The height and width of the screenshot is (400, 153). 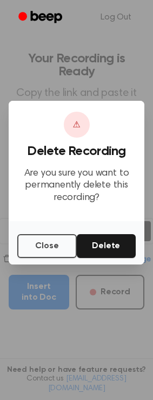 I want to click on a: Beep, so click(x=41, y=17).